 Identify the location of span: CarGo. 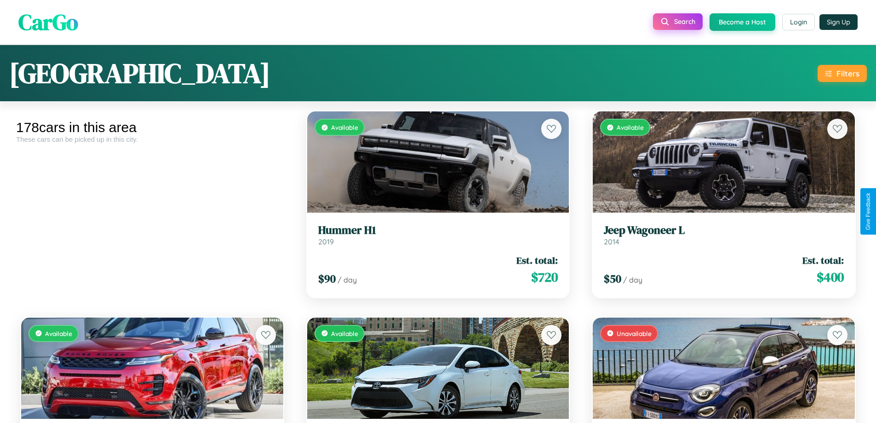
(48, 22).